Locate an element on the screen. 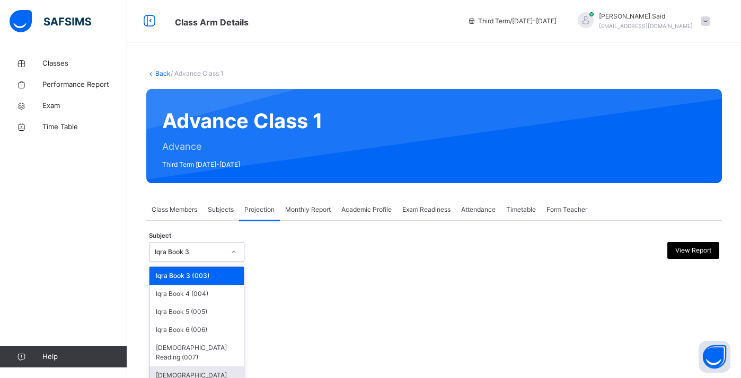 The image size is (741, 378). span: Monthly Report is located at coordinates (308, 210).